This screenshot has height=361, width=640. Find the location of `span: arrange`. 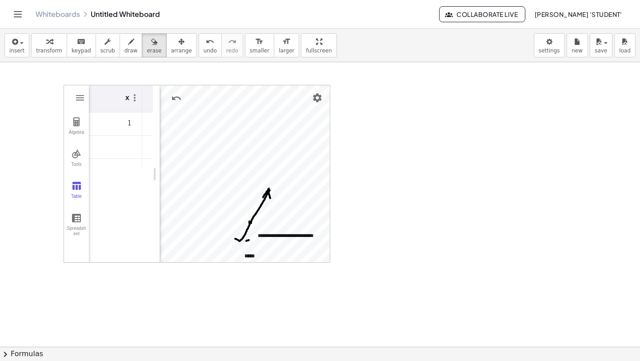

span: arrange is located at coordinates (181, 51).